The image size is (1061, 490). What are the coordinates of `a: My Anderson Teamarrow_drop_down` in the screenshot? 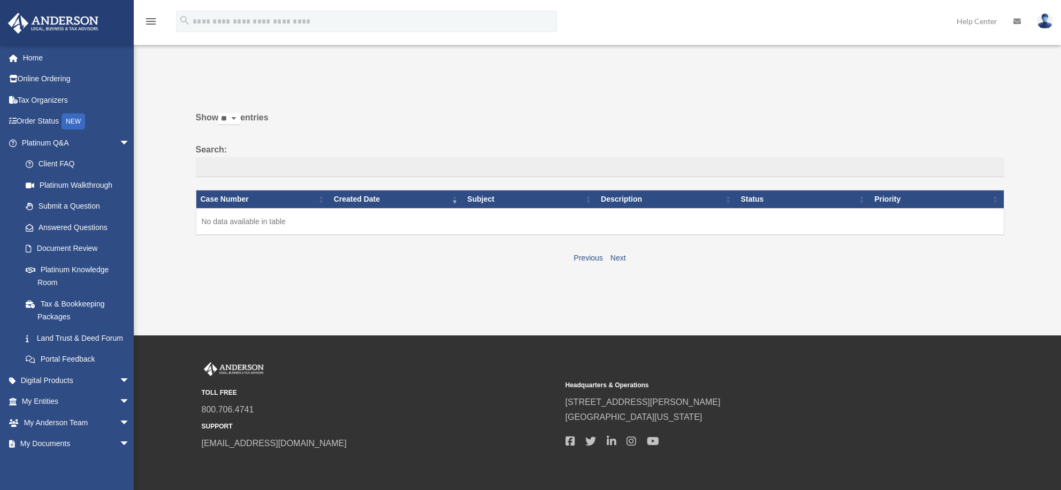 It's located at (77, 423).